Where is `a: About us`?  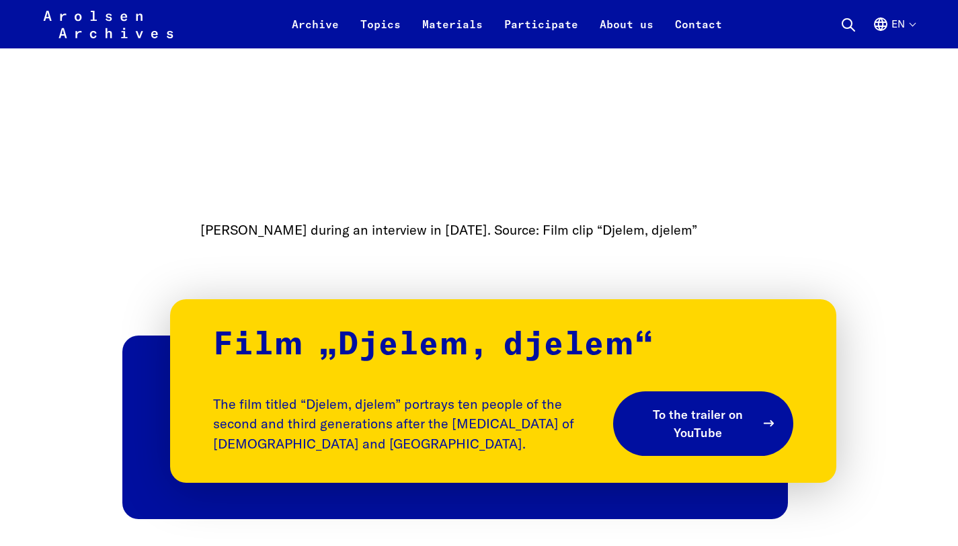
a: About us is located at coordinates (627, 32).